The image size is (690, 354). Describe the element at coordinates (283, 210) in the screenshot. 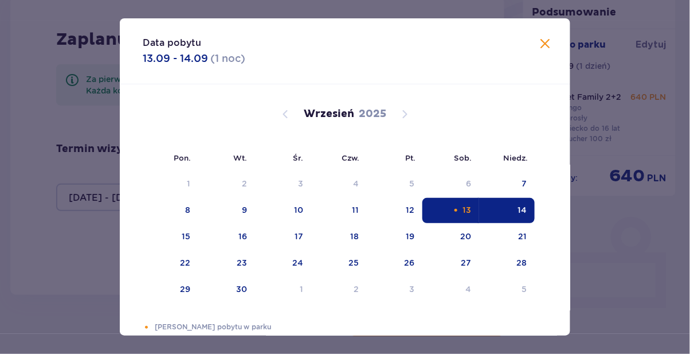

I see `td: Choose środa, 10 września 2025 as your check-in date. It’s available.` at that location.